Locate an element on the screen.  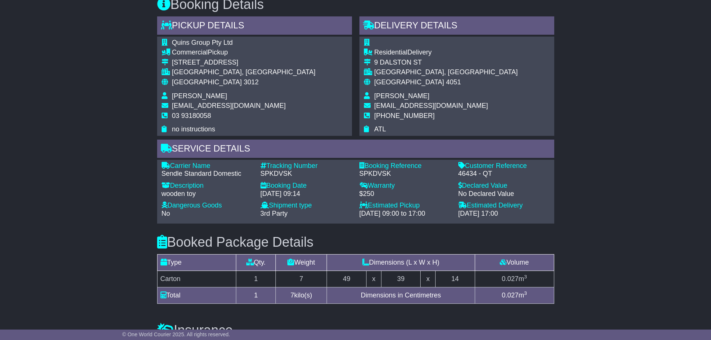
span: 3012 is located at coordinates (251, 82).